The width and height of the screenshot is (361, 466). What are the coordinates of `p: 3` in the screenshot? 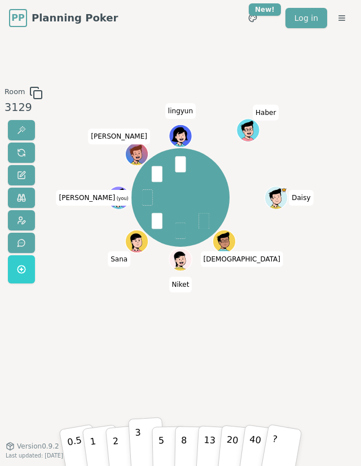 It's located at (139, 444).